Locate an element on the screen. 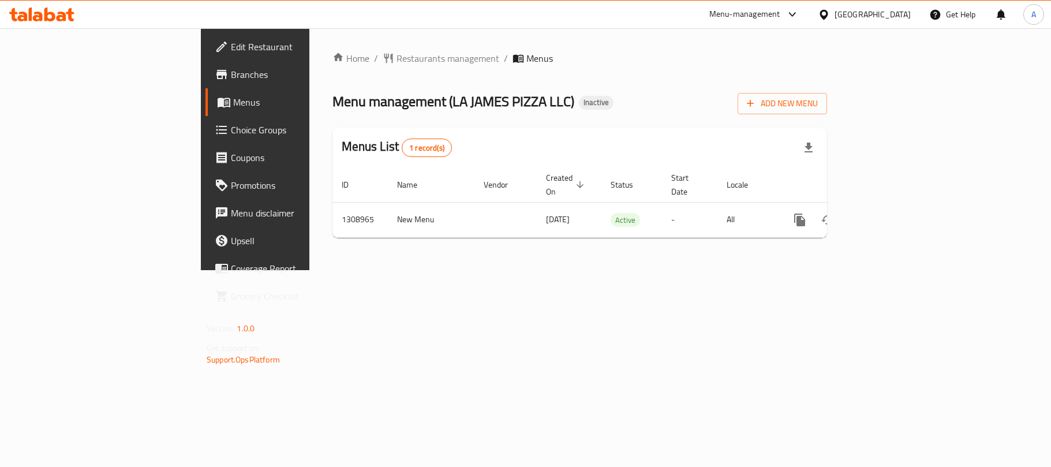 This screenshot has height=467, width=1051. span: Grocery Checklist is located at coordinates (299, 296).